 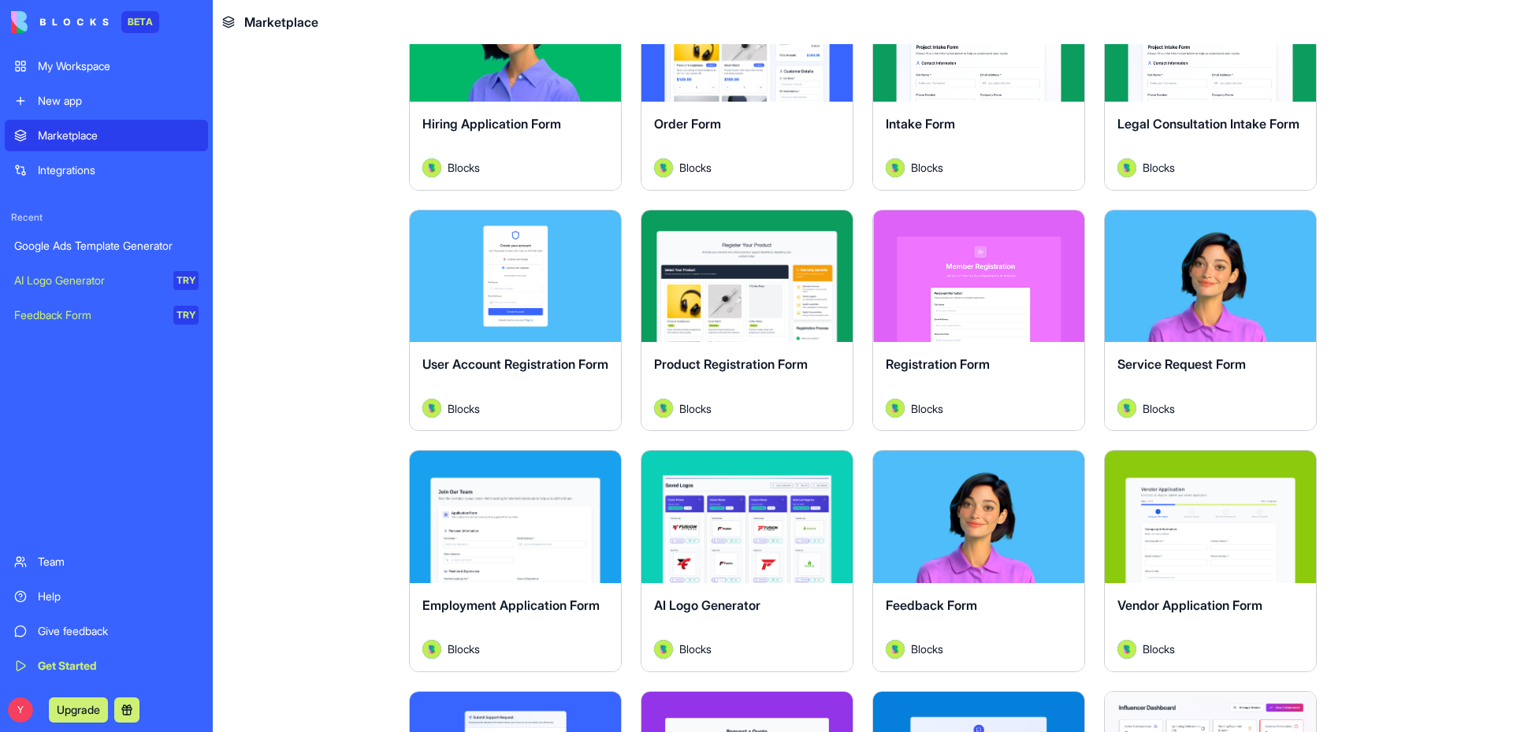 I want to click on div: New app, so click(x=118, y=101).